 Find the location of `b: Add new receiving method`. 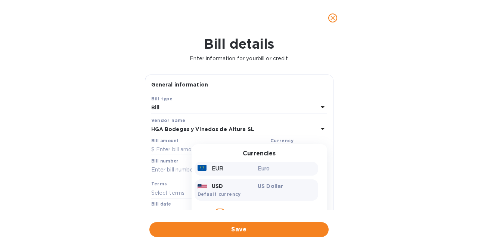

b: Add new receiving method is located at coordinates (265, 213).